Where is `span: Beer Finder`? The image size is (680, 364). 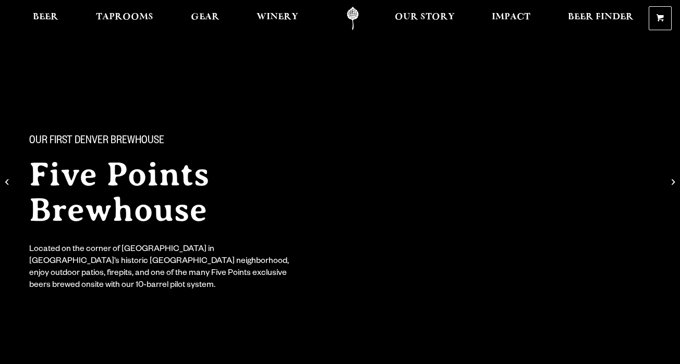 span: Beer Finder is located at coordinates (600, 17).